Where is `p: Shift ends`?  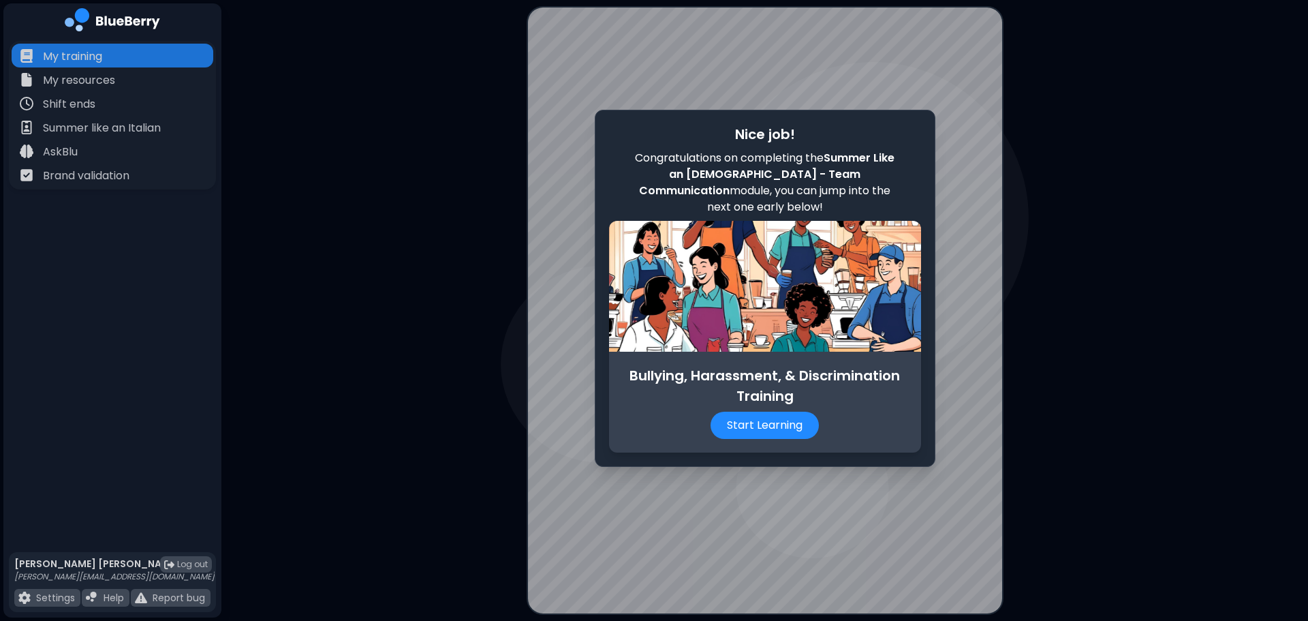
p: Shift ends is located at coordinates (69, 104).